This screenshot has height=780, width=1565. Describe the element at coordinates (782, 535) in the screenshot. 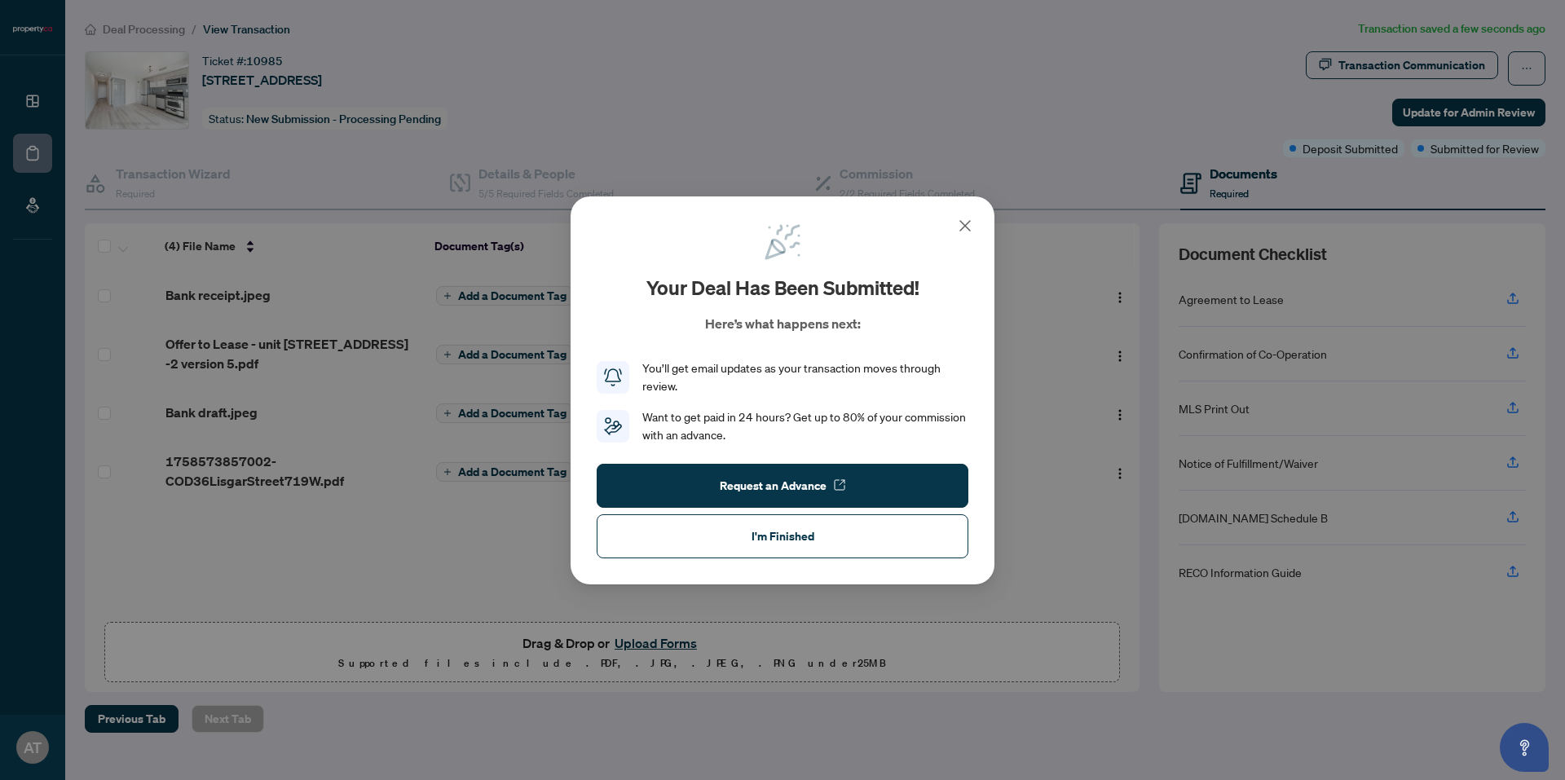

I see `button: I'm Finished` at that location.